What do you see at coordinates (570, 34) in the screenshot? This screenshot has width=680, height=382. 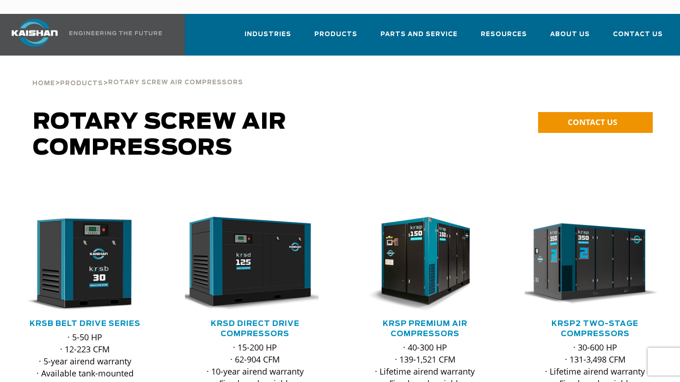 I see `span: About Us` at bounding box center [570, 34].